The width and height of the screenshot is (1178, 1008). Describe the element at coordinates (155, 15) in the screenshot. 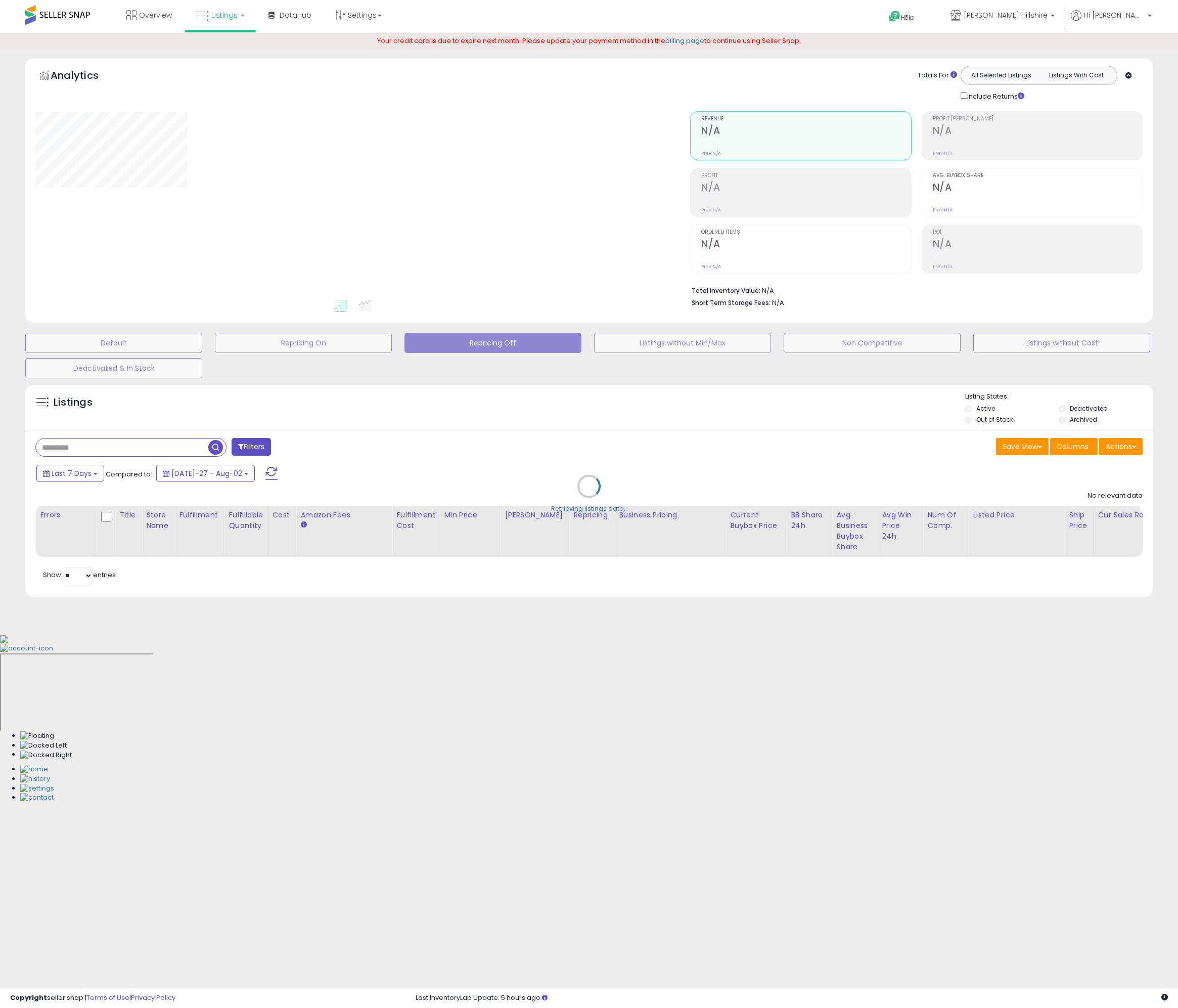

I see `span: Overview` at that location.